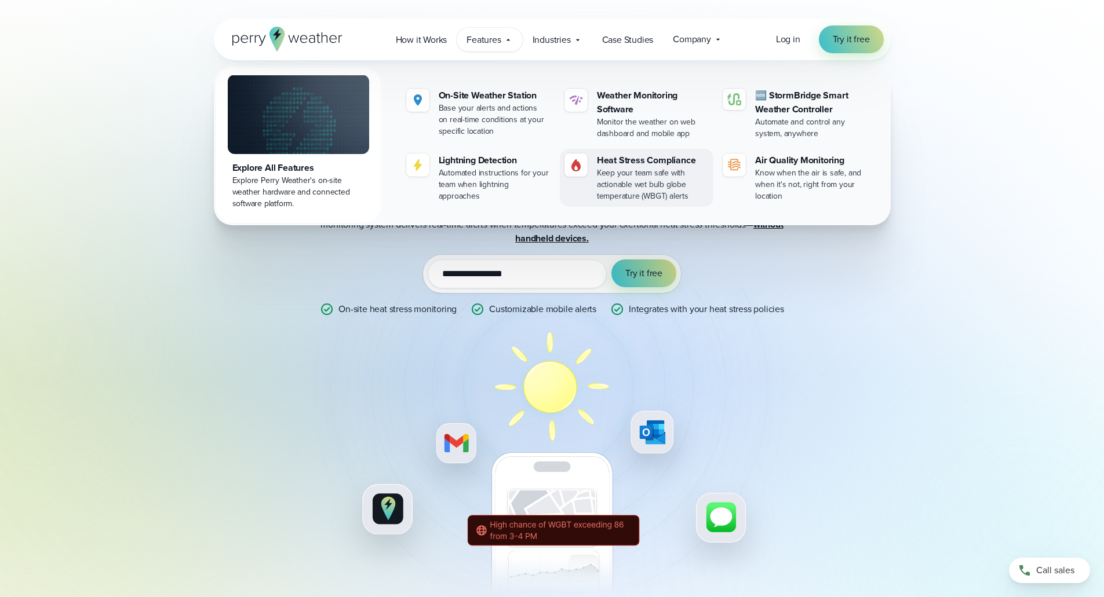  I want to click on div: Air Quality Monitoring, so click(811, 160).